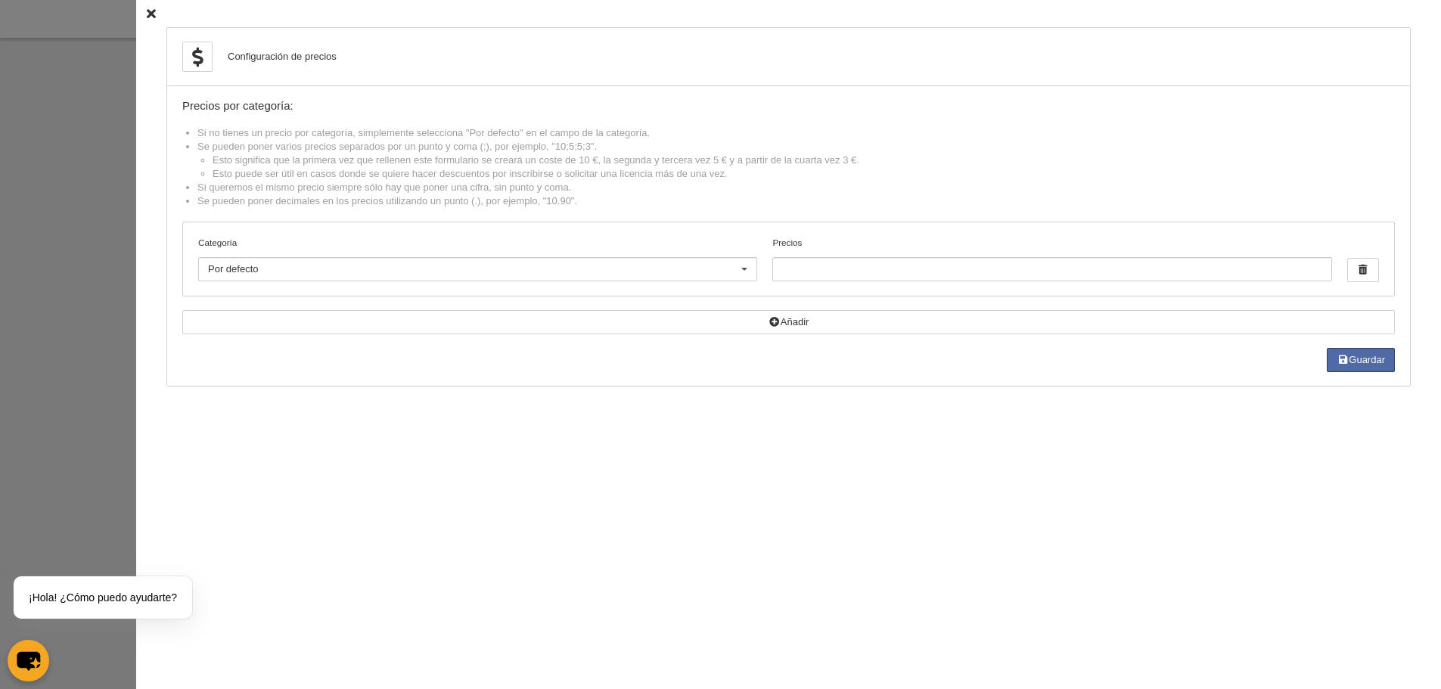 The image size is (1441, 689). Describe the element at coordinates (103, 598) in the screenshot. I see `div: ¡Hola! ¿Cómo puedo ayudarte?` at that location.